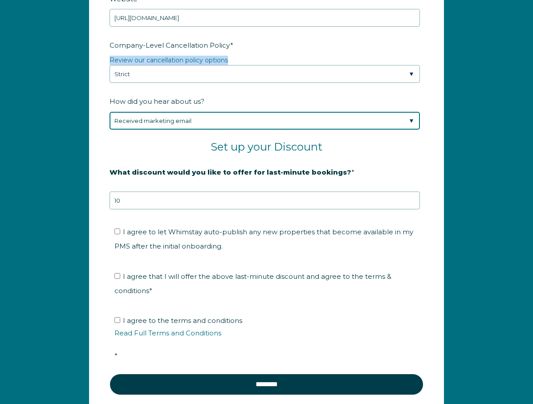  Describe the element at coordinates (263, 239) in the screenshot. I see `span: I agree to let Whimstay auto-publish any new properties that become available in my PMS after the...` at that location.